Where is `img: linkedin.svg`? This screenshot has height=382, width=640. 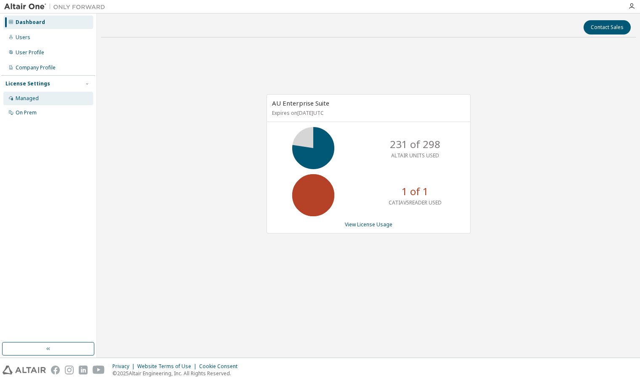
img: linkedin.svg is located at coordinates (83, 370).